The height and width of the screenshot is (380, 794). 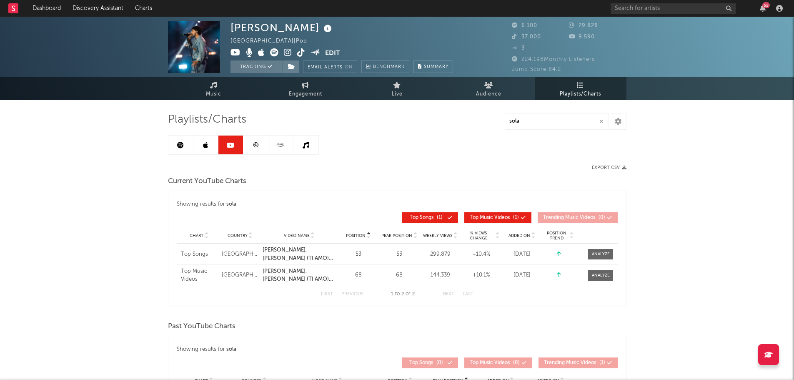 What do you see at coordinates (489, 94) in the screenshot?
I see `span: Audience` at bounding box center [489, 94].